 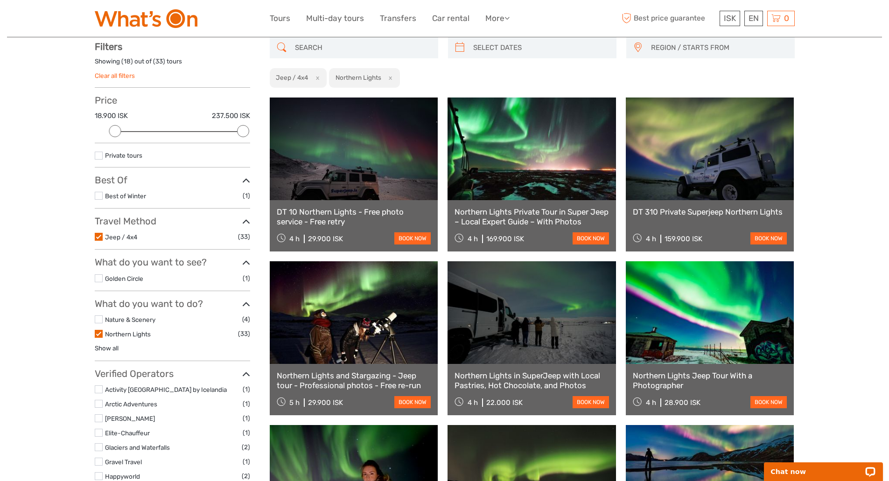 I want to click on div: 169.900 ISK, so click(x=505, y=239).